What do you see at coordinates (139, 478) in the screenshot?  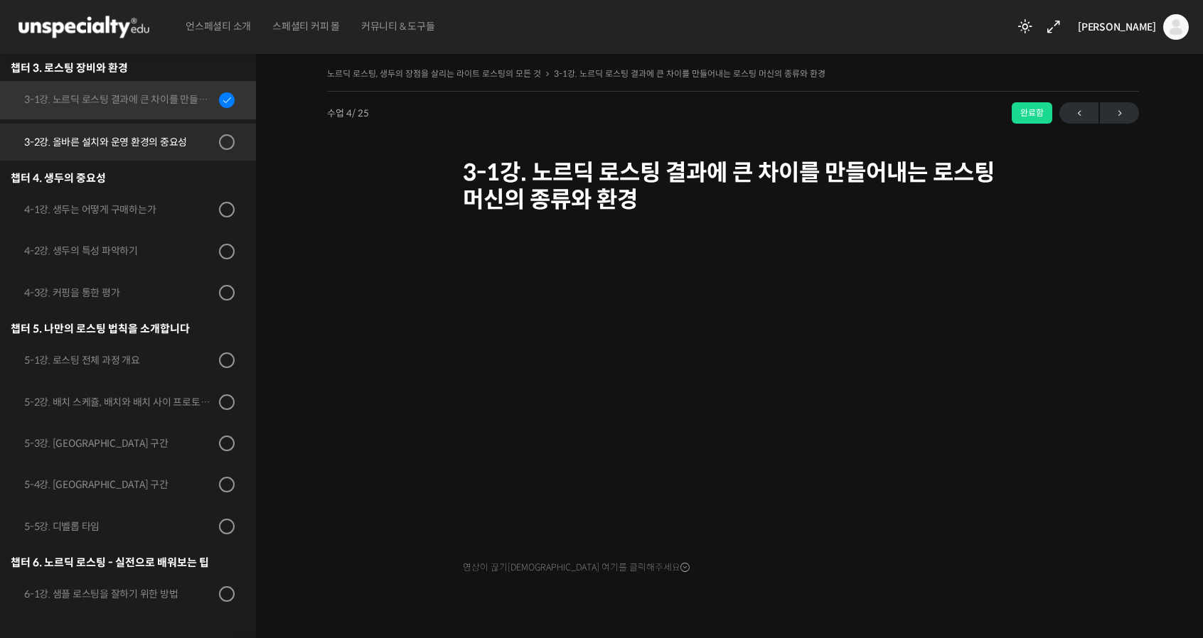 I see `span: 대화` at bounding box center [139, 478].